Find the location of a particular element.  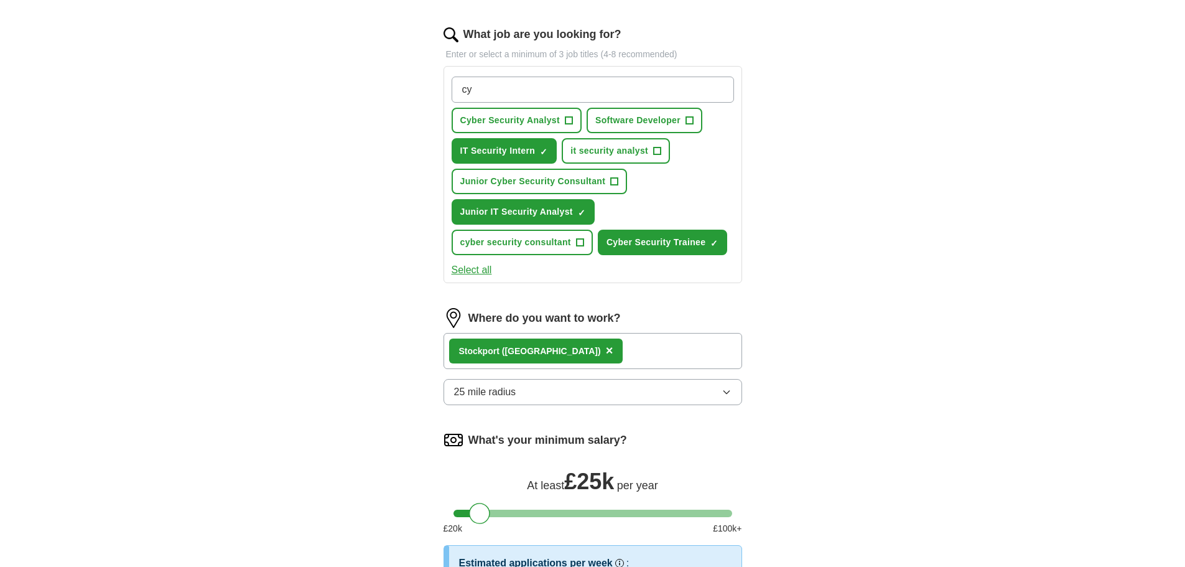

button: Junior Cyber Security Consultant is located at coordinates (539, 181).